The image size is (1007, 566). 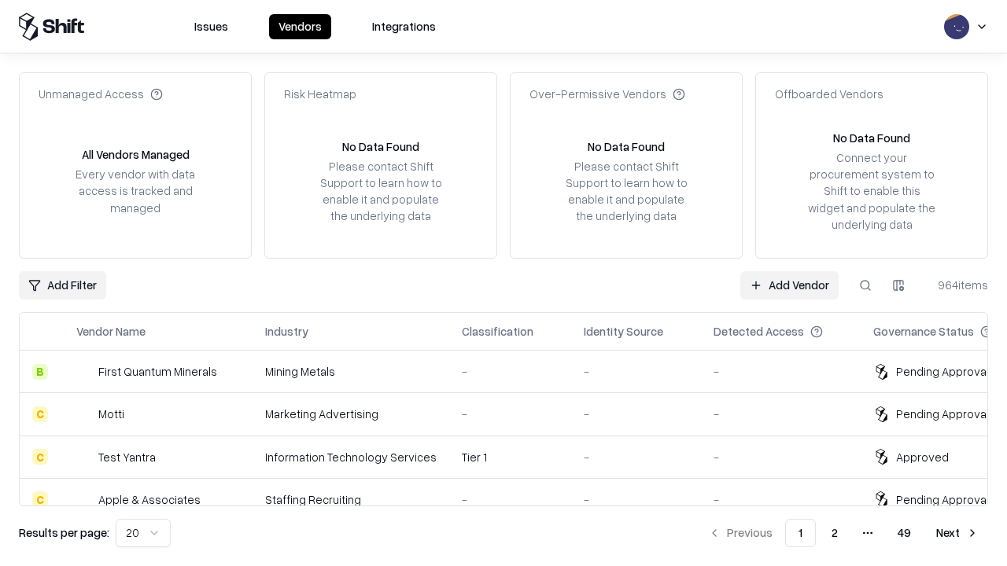 I want to click on button: Integrations, so click(x=403, y=27).